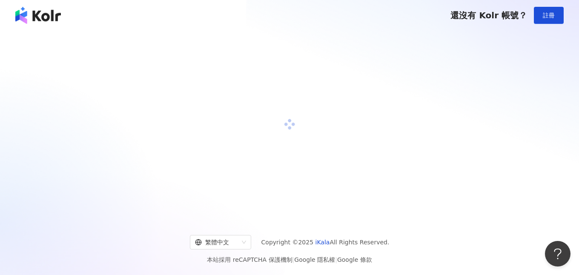 The width and height of the screenshot is (579, 275). I want to click on img: logo, so click(38, 15).